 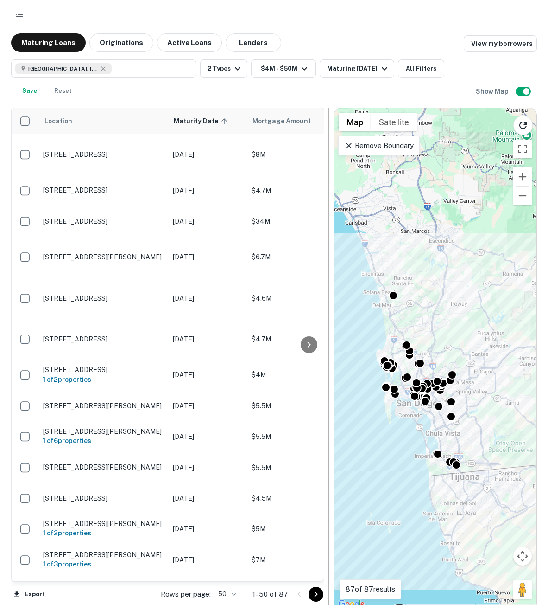 I want to click on button: Save your search to get updates of matches that match your search criteria., so click(x=30, y=91).